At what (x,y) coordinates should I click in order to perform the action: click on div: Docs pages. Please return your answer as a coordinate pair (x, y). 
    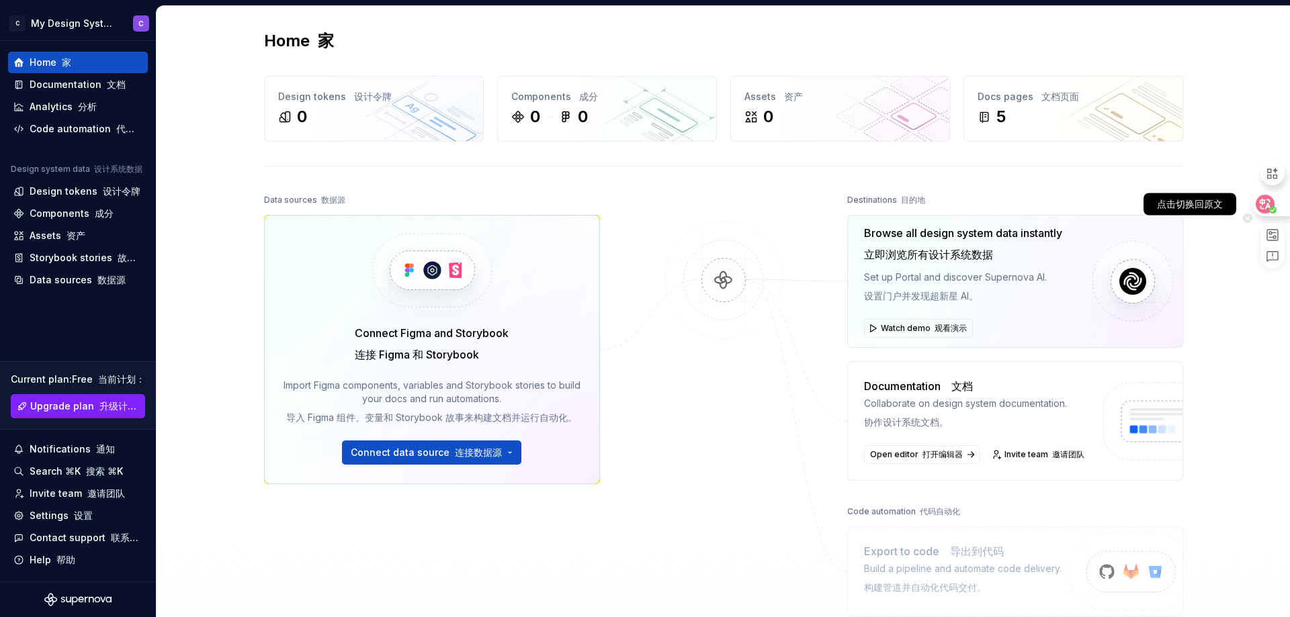
    Looking at the image, I should click on (1073, 97).